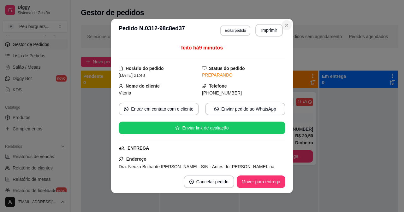 This screenshot has width=404, height=212. Describe the element at coordinates (269, 30) in the screenshot. I see `button: Imprimir` at that location.